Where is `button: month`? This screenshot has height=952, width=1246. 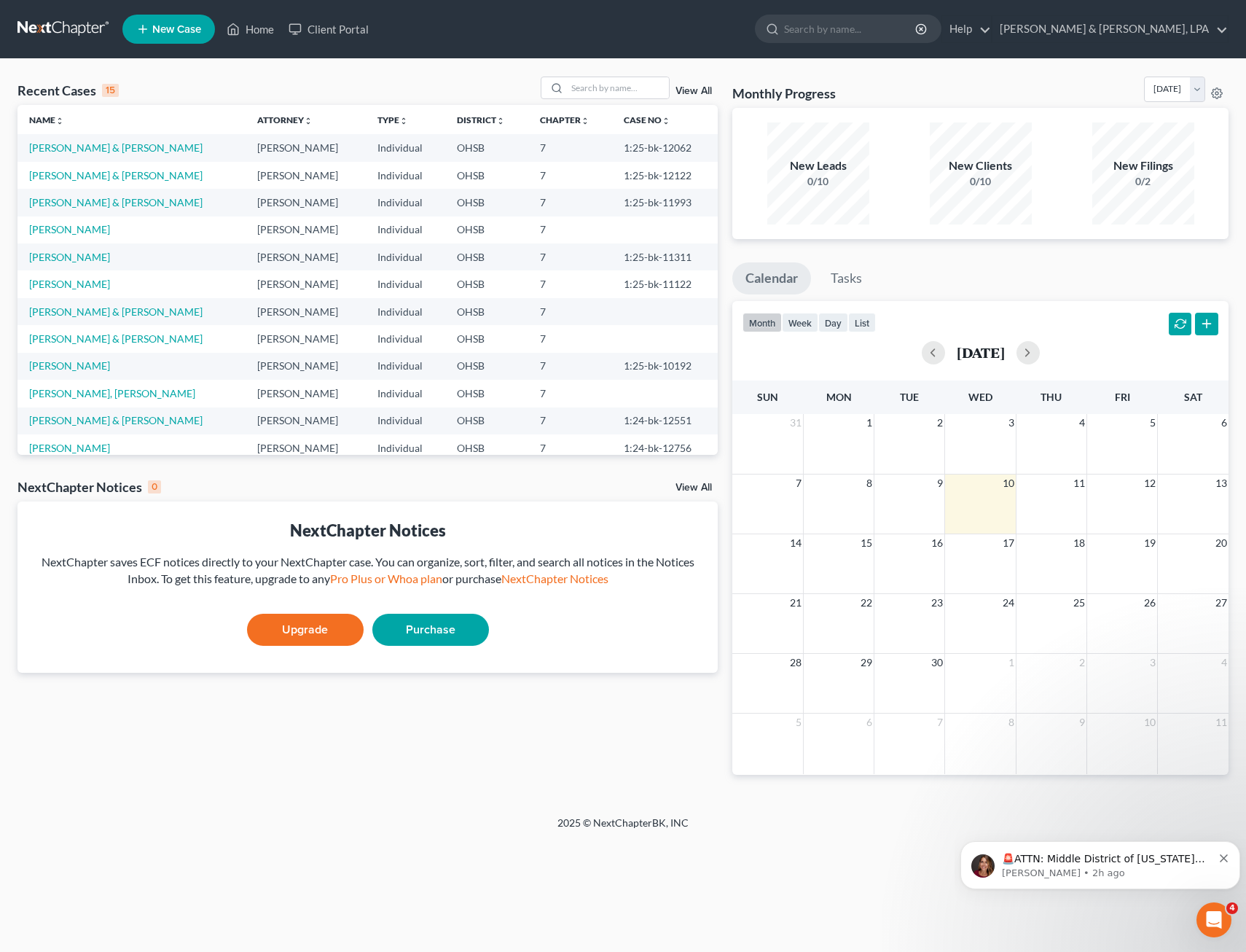
button: month is located at coordinates (762, 322).